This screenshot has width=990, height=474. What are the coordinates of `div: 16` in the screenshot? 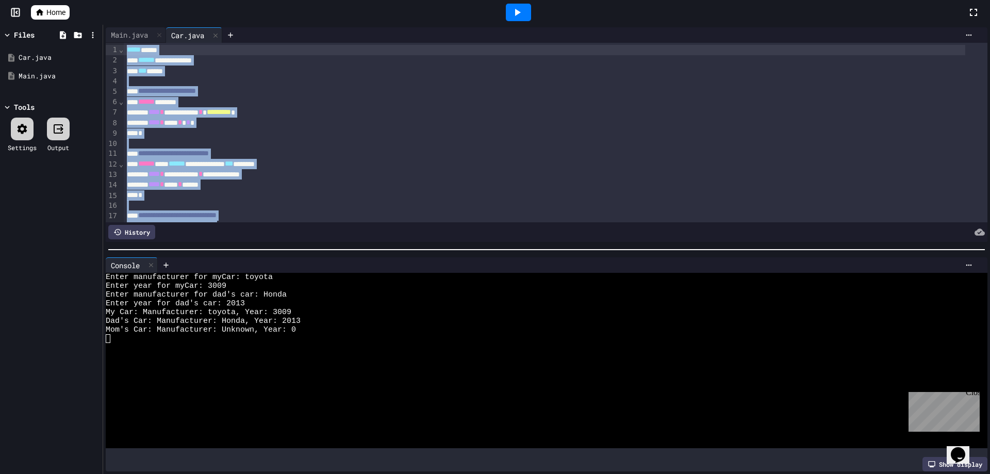 It's located at (112, 206).